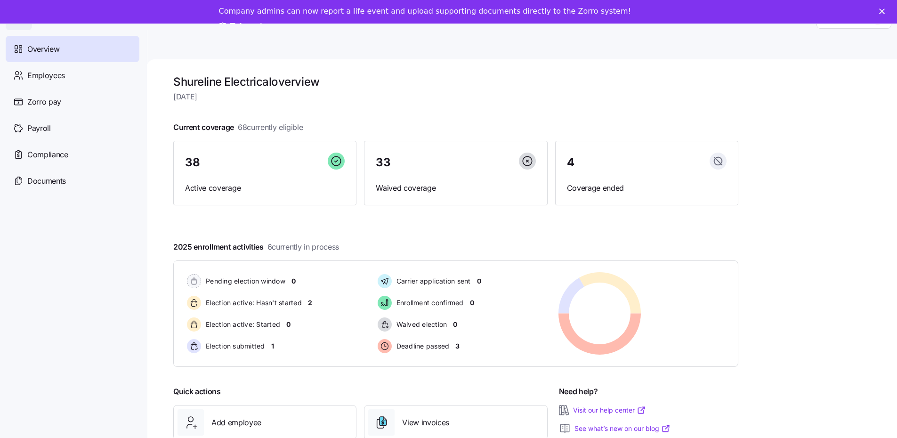  Describe the element at coordinates (425, 11) in the screenshot. I see `div: Company admins can now report a life event and upload supporting documents directly to the Zorro ...` at that location.